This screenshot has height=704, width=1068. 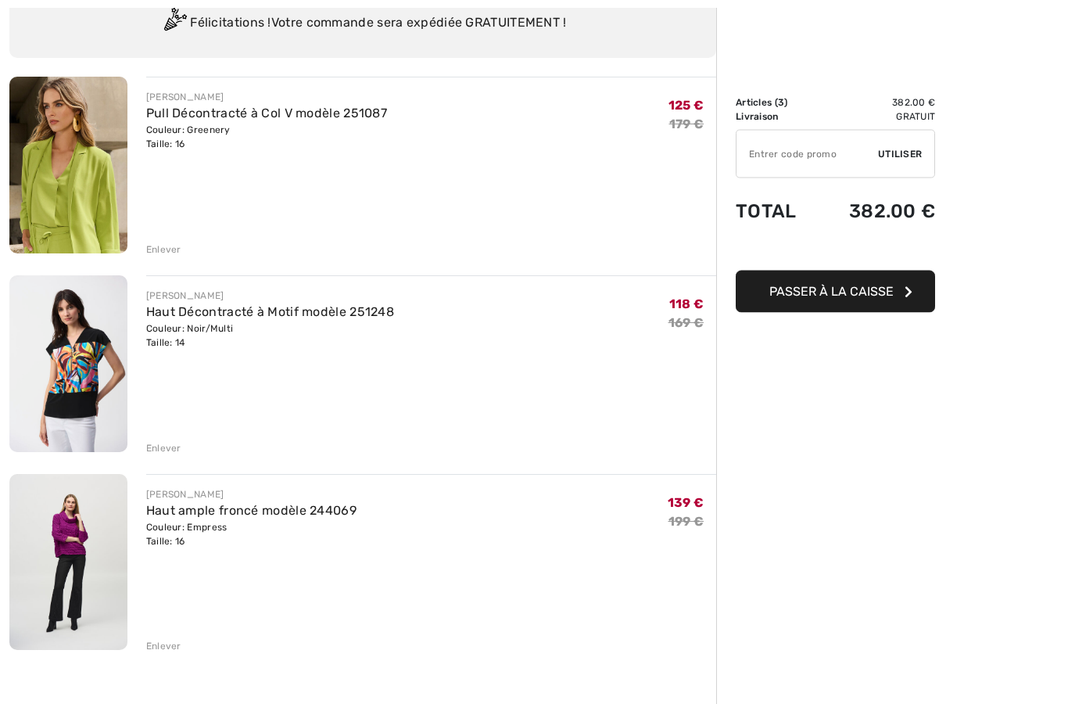 I want to click on div: Félicitations ! Votre commande sera expédiée GRATUITEMENT !, so click(x=363, y=24).